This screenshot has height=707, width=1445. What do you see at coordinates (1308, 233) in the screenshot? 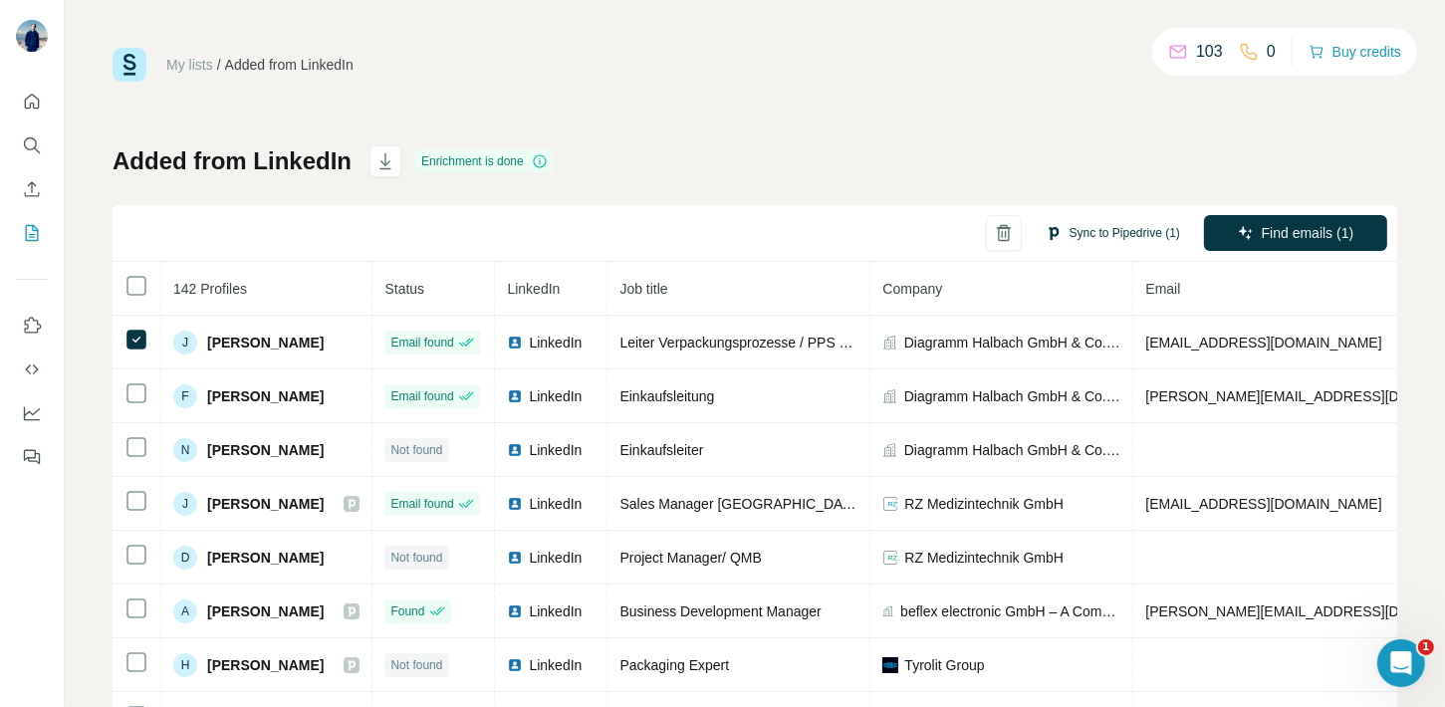
I see `span: Find emails (1)` at bounding box center [1308, 233].